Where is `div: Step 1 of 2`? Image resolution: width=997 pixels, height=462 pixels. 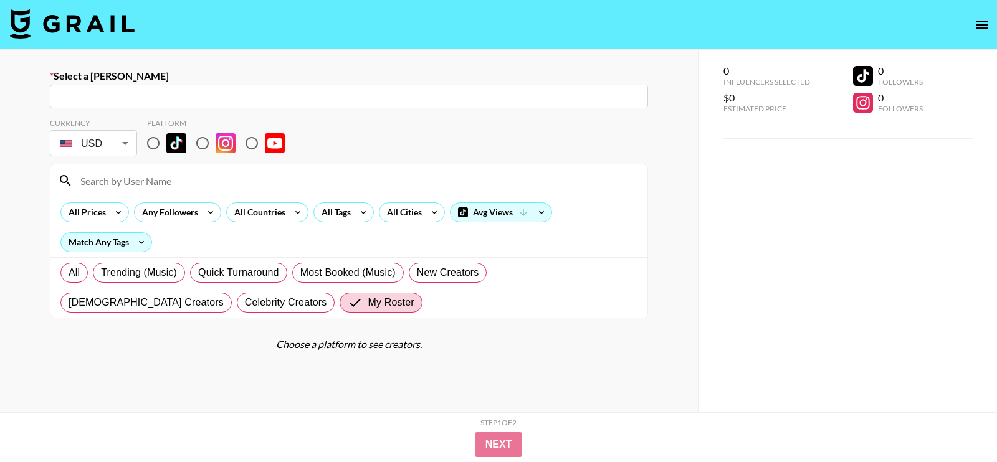 div: Step 1 of 2 is located at coordinates (498, 422).